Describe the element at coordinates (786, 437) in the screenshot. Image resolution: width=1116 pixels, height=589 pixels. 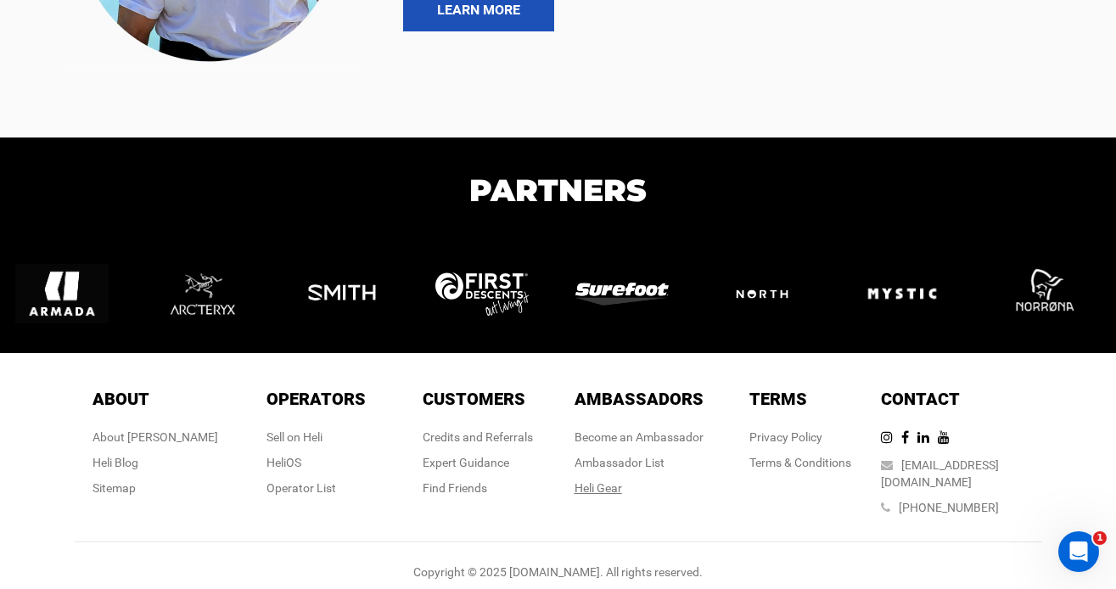
I see `a: Privacy Policy` at that location.